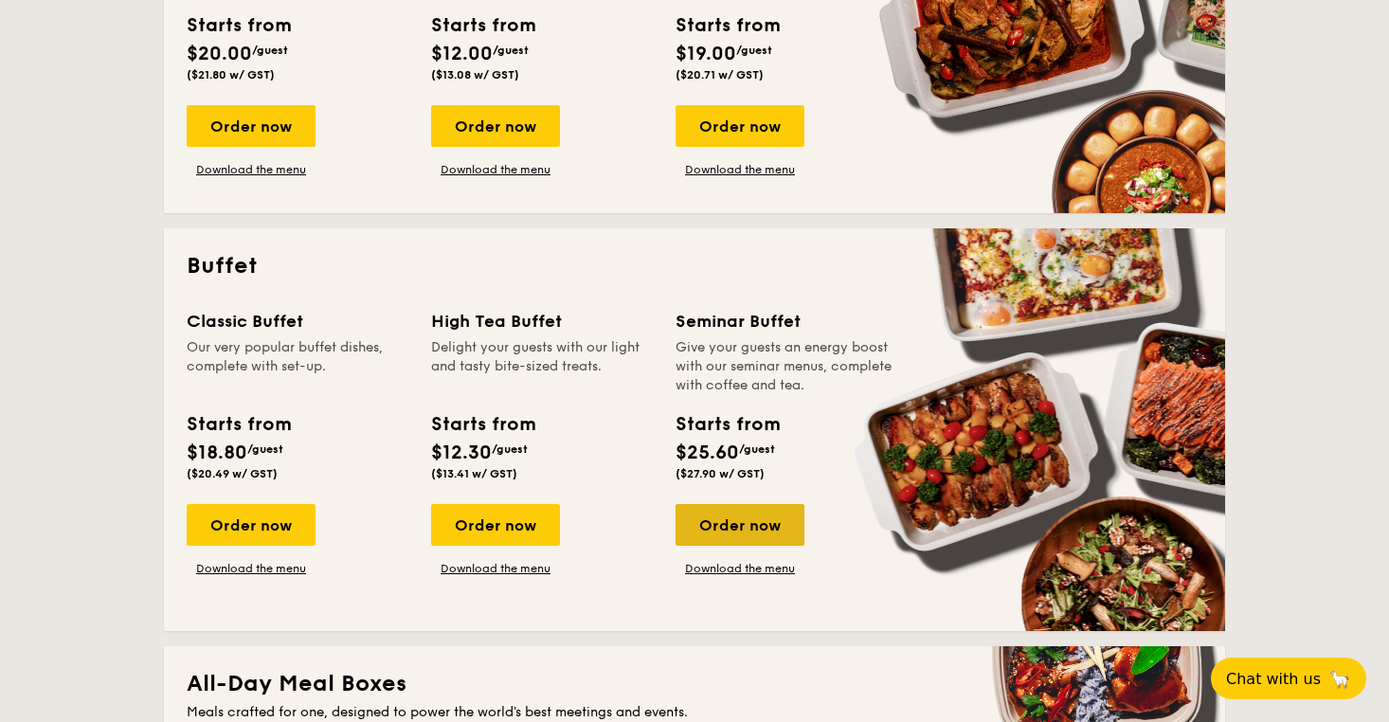  Describe the element at coordinates (474, 474) in the screenshot. I see `span: ($13.41 w/ GST)` at that location.